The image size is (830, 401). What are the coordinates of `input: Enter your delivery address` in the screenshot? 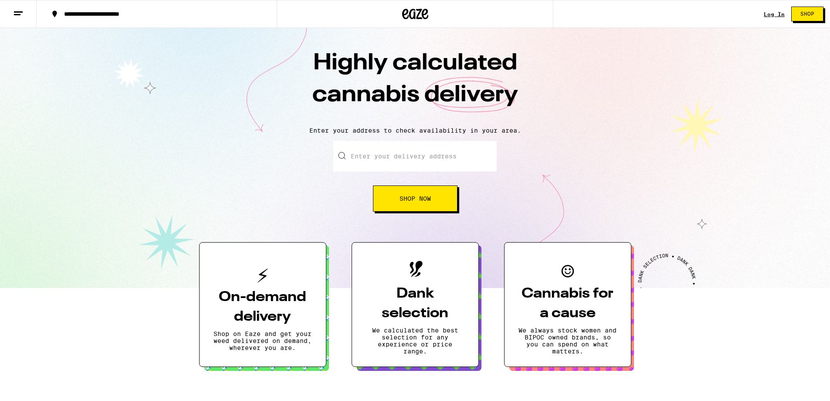 It's located at (415, 156).